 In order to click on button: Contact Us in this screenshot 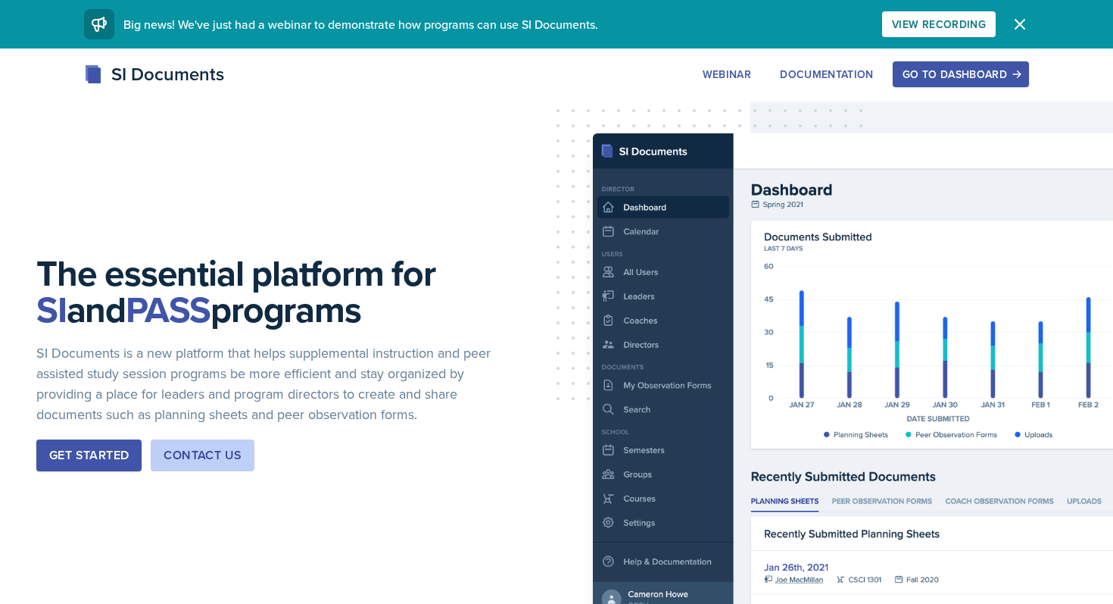, I will do `click(202, 455)`.